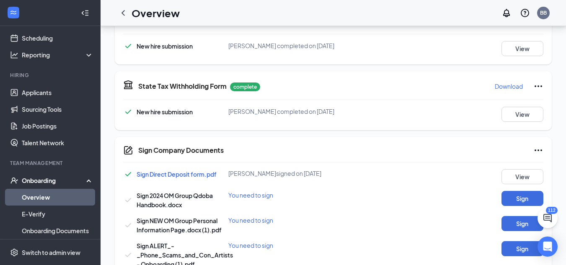 This screenshot has width=566, height=265. What do you see at coordinates (14, 55) in the screenshot?
I see `svg: Analysis` at bounding box center [14, 55].